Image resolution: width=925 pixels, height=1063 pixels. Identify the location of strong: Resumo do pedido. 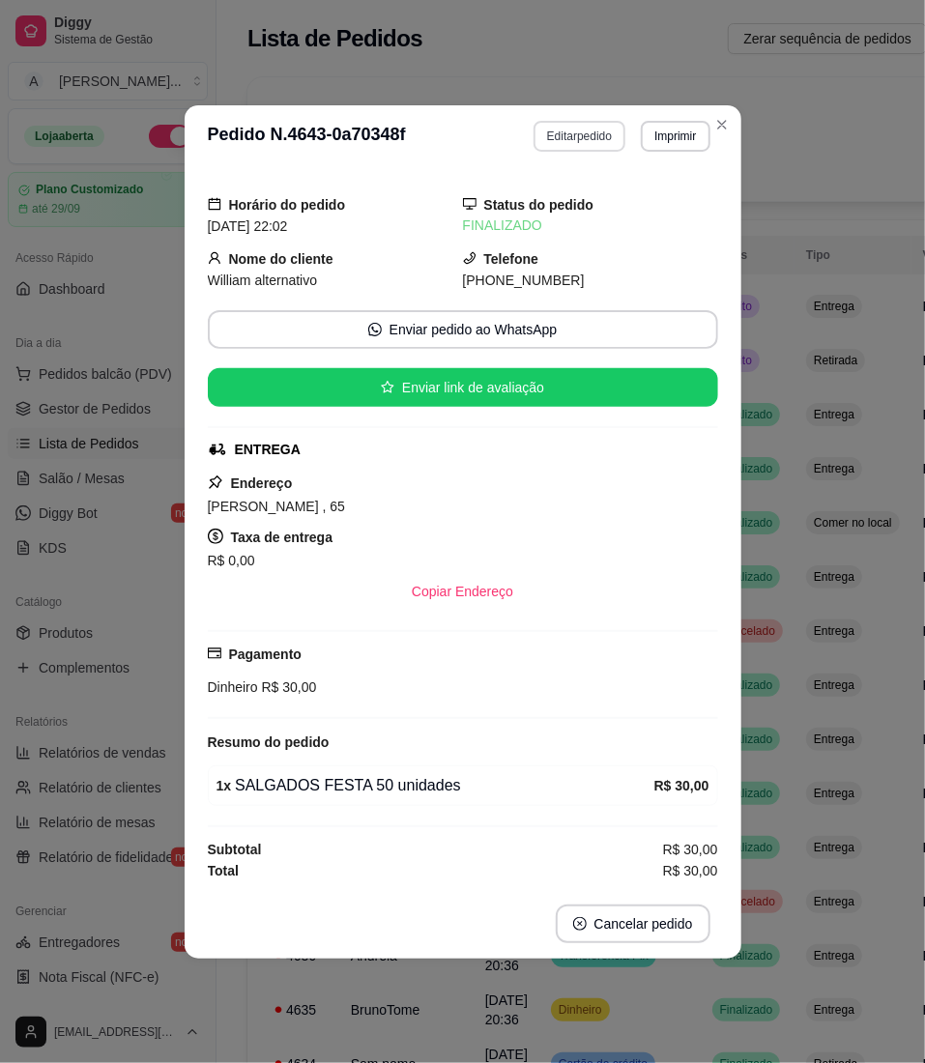
(269, 742).